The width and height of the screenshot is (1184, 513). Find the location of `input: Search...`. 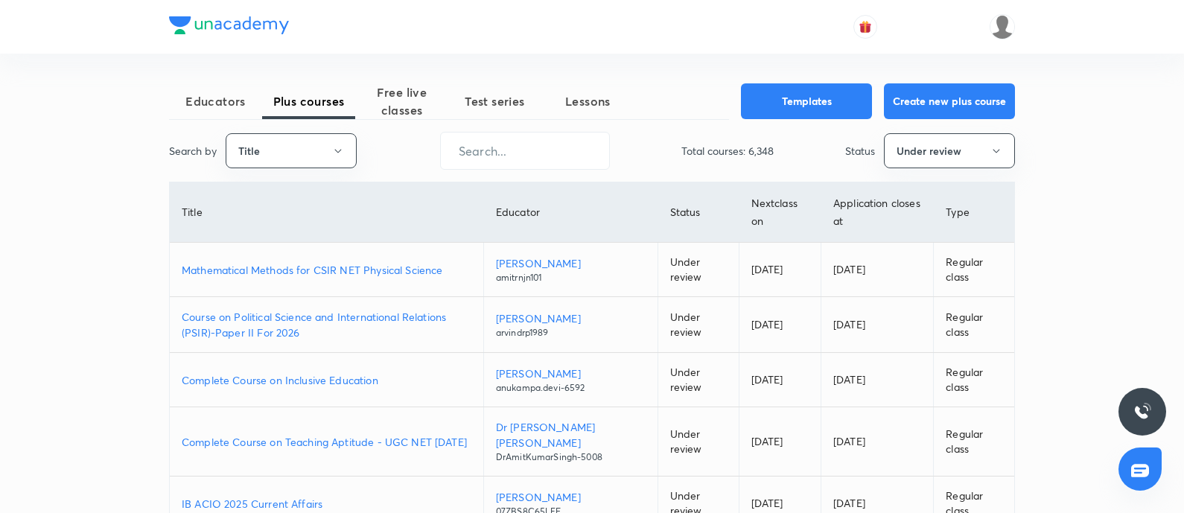

input: Search... is located at coordinates (525, 150).